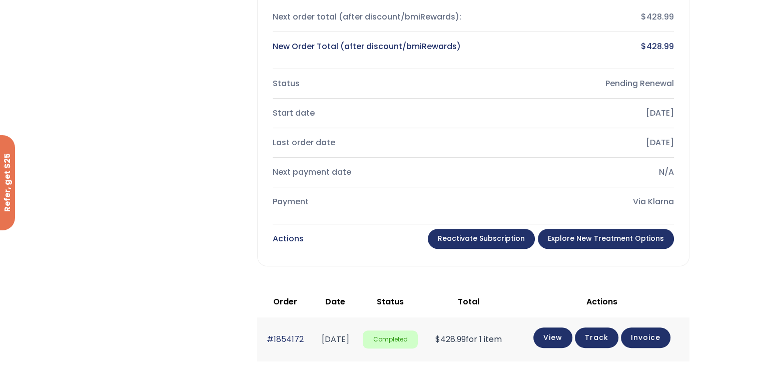 The height and width of the screenshot is (370, 761). Describe the element at coordinates (369, 113) in the screenshot. I see `div: Start date` at that location.